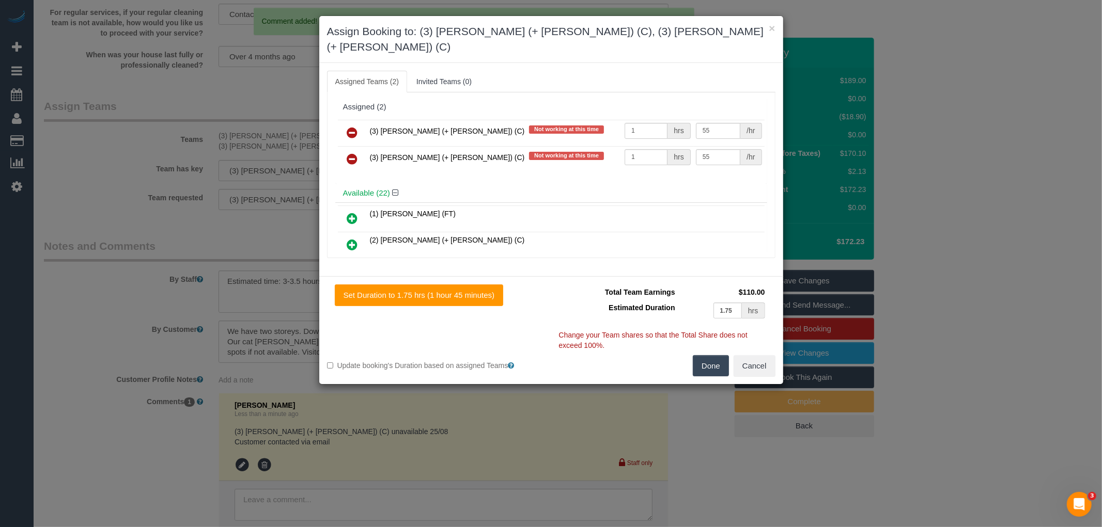  I want to click on a: Assigned Teams (2), so click(367, 82).